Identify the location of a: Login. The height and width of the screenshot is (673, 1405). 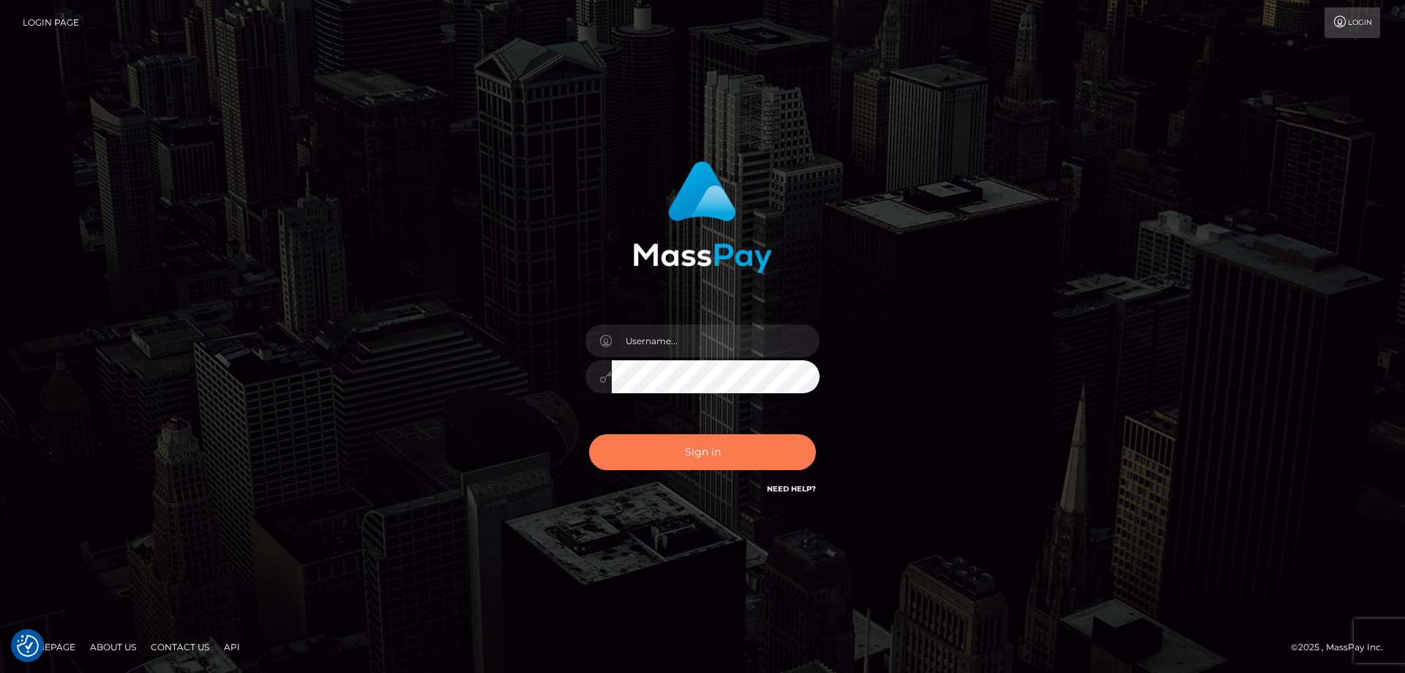
(1352, 23).